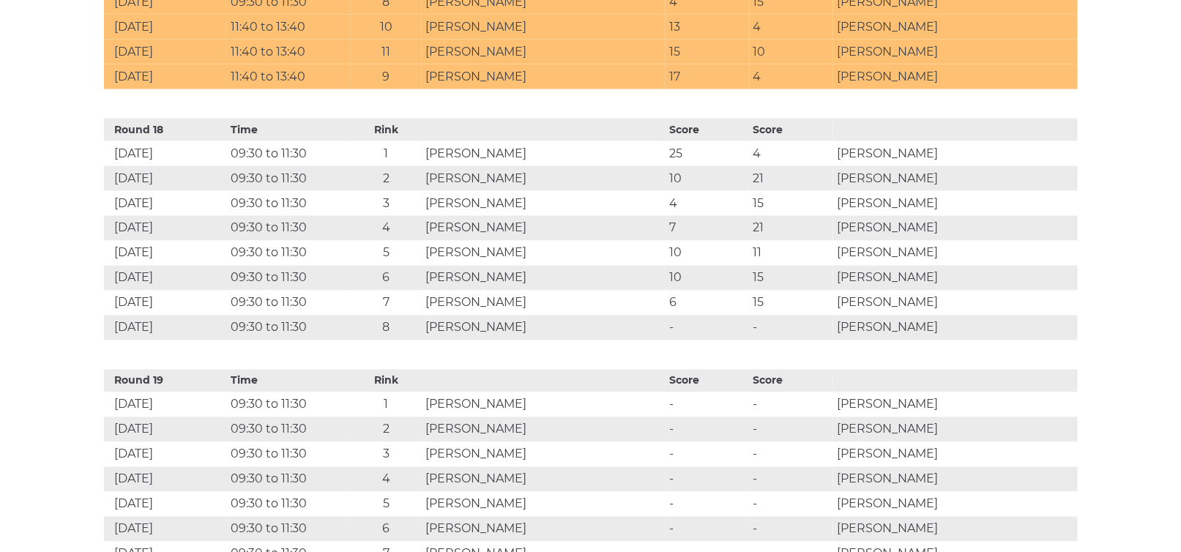  Describe the element at coordinates (791, 179) in the screenshot. I see `td: 21` at that location.